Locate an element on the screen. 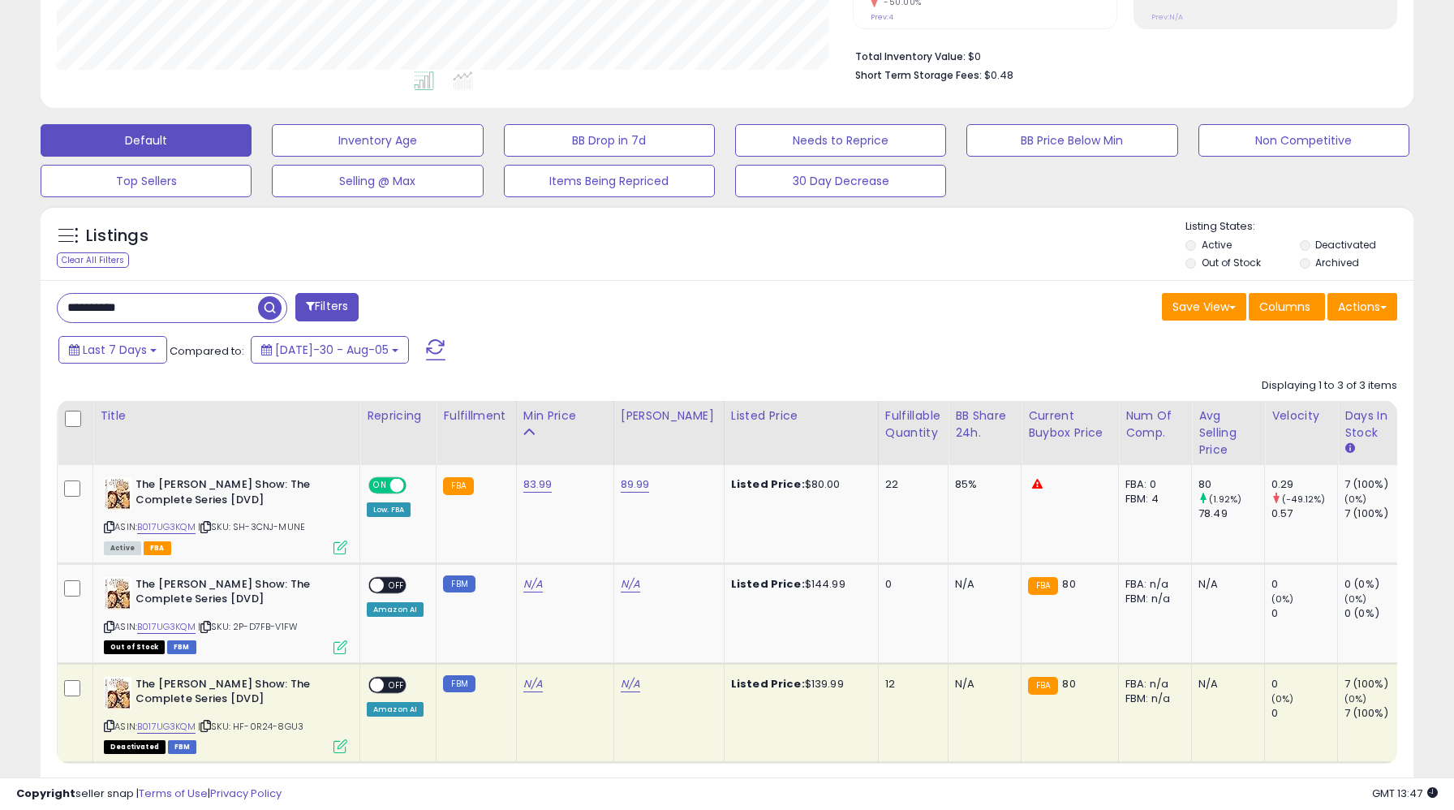  div: 78.49 is located at coordinates (1231, 514).